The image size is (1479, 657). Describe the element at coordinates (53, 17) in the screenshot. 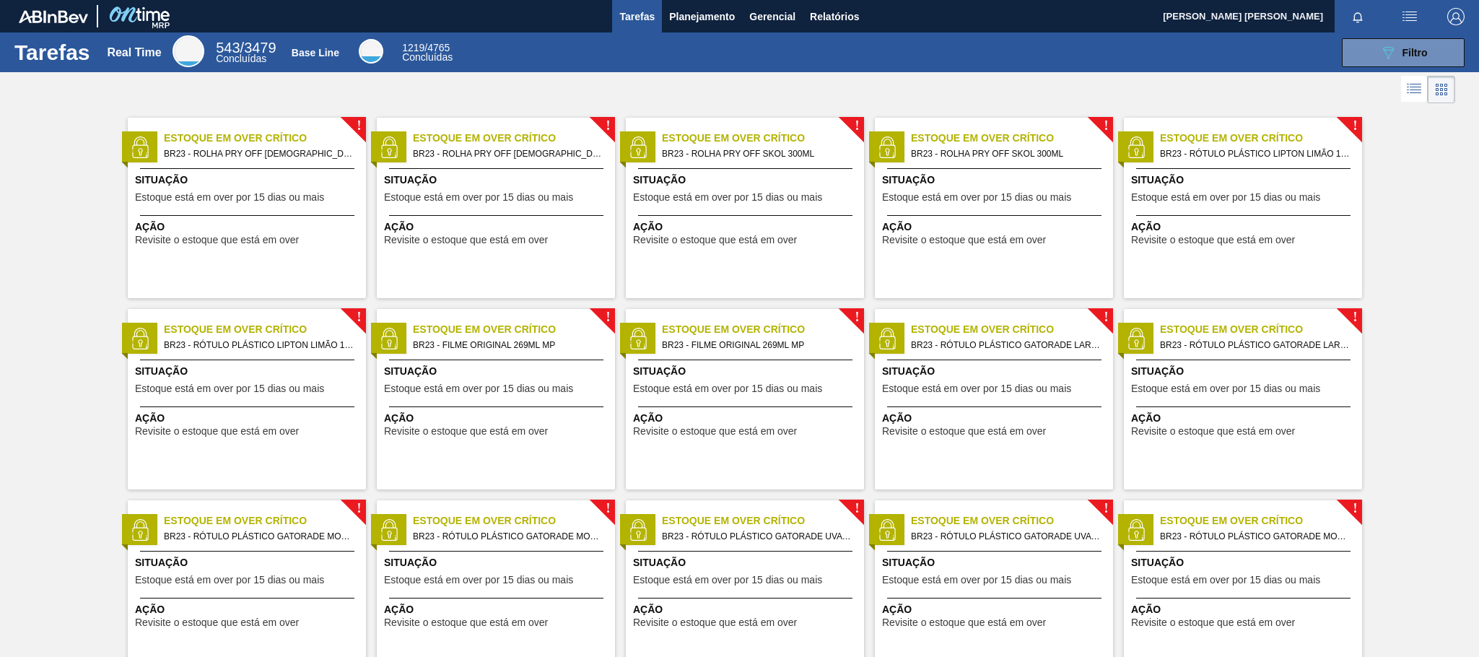

I see `img: TNhmsLtSVTkK8tSr43FrP2fwEKptu5GPRR3wAAAABJRU5ErkJggg==` at that location.